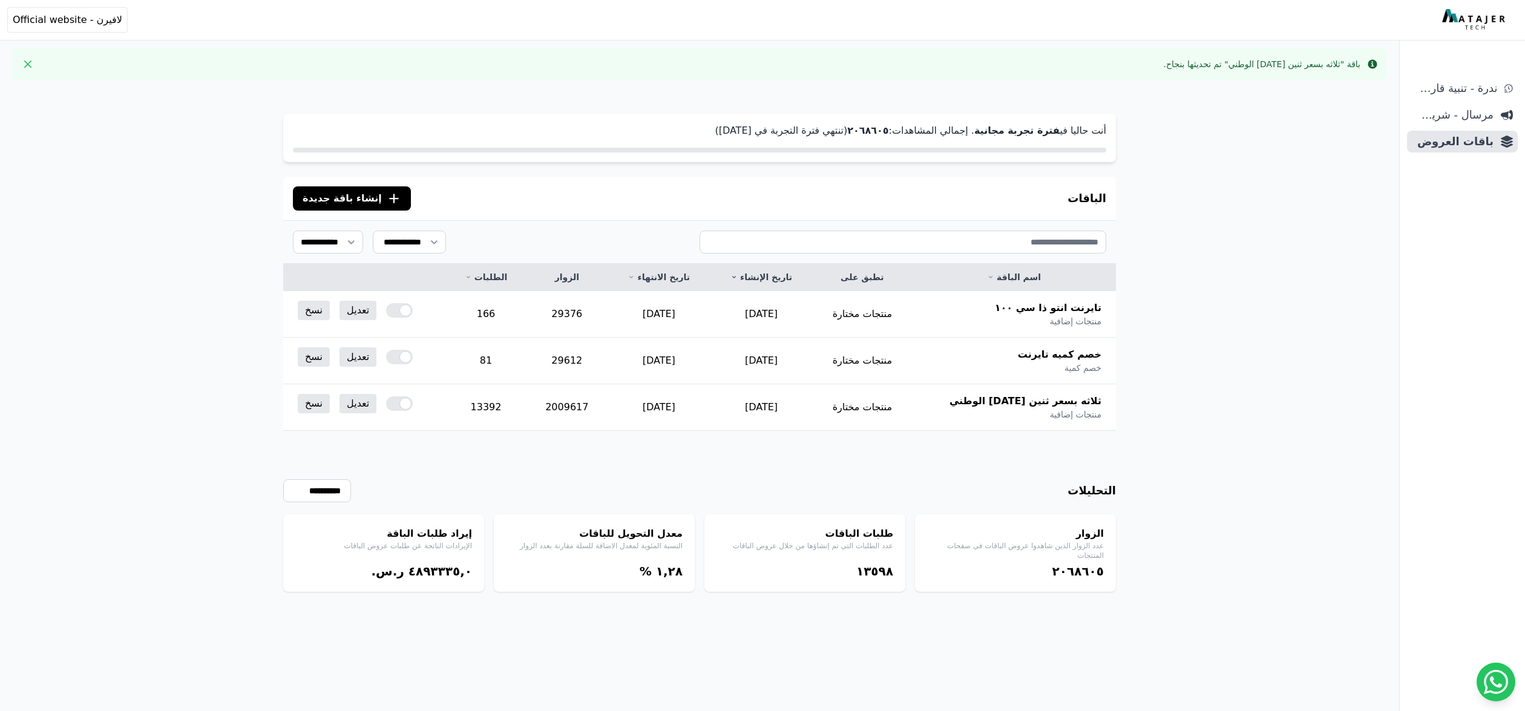 The width and height of the screenshot is (1525, 711). I want to click on td: 29376, so click(567, 314).